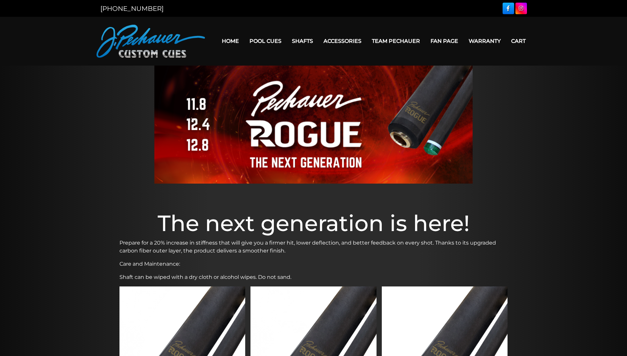 Image resolution: width=627 pixels, height=356 pixels. Describe the element at coordinates (444, 41) in the screenshot. I see `a: Fan Page` at that location.